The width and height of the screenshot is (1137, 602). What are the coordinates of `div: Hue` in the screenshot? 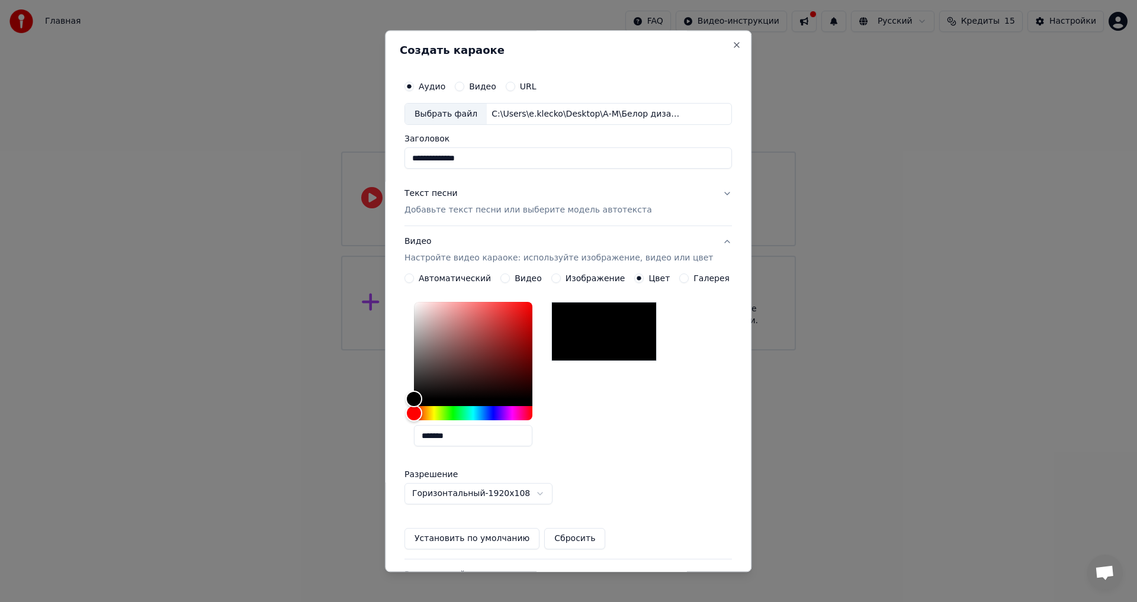 It's located at (473, 414).